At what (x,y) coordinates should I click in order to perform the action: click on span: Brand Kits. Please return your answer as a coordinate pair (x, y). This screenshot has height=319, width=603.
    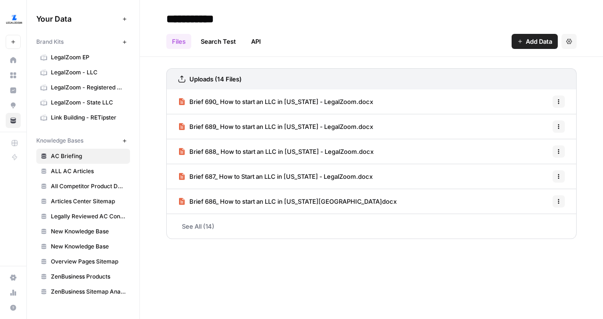
    Looking at the image, I should click on (50, 42).